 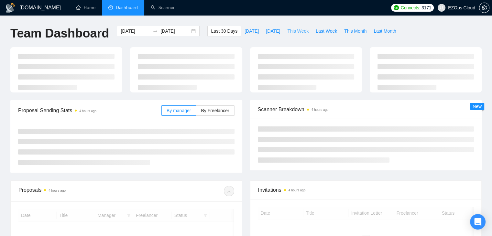 I want to click on span: Last Month, so click(x=385, y=31).